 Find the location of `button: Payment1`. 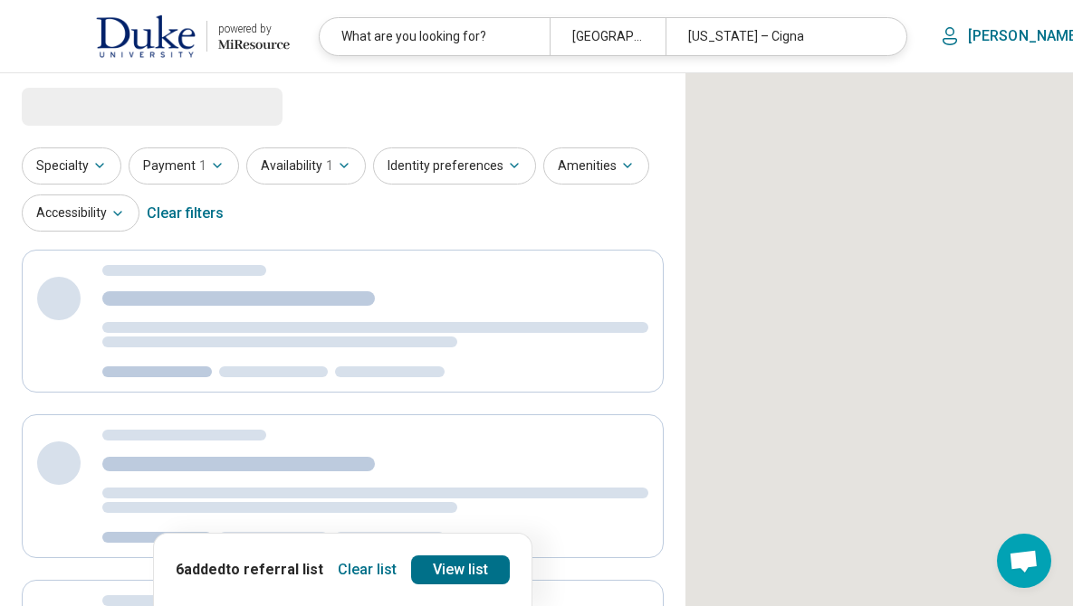

button: Payment1 is located at coordinates (184, 166).